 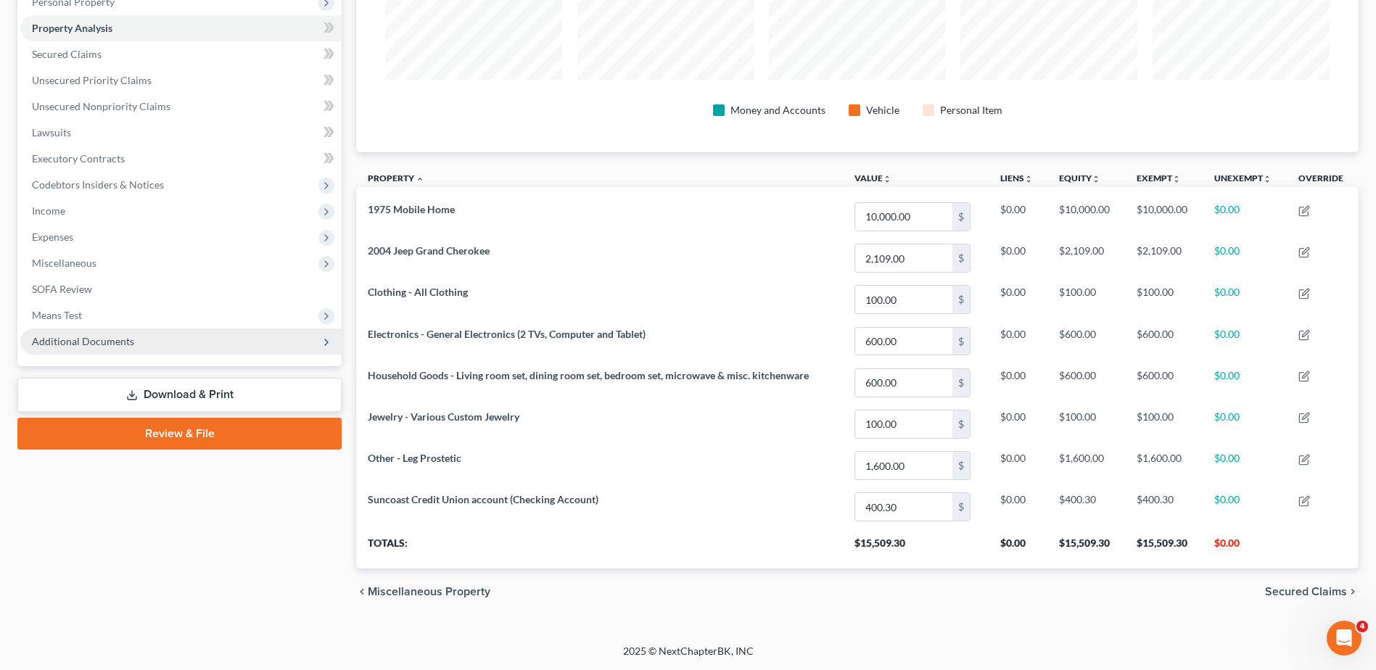 I want to click on span: Miscellaneous Property, so click(x=429, y=592).